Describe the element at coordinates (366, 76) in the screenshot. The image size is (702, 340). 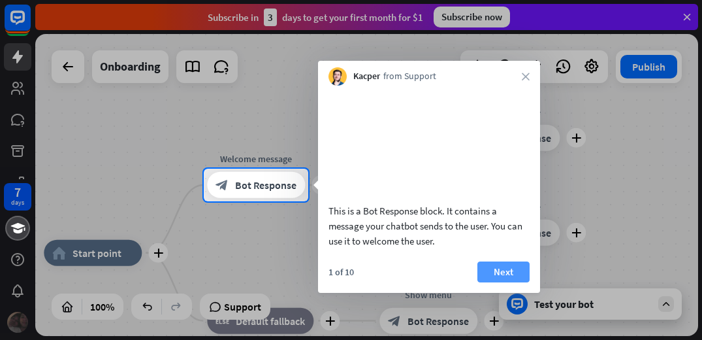
I see `span: Kacper` at that location.